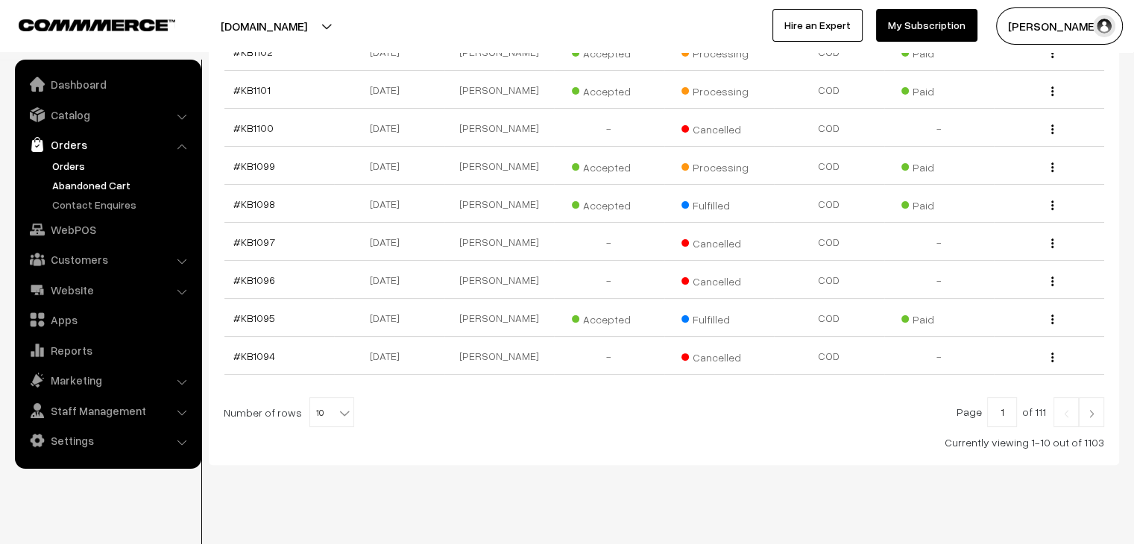 This screenshot has width=1134, height=544. I want to click on a: Catalog, so click(107, 115).